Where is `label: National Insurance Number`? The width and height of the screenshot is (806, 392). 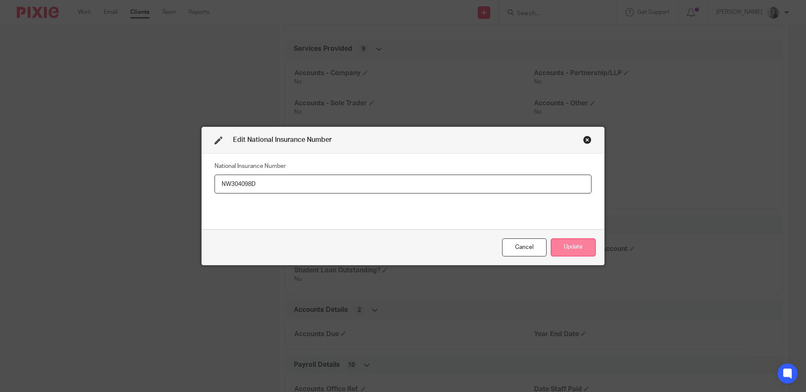
label: National Insurance Number is located at coordinates (250, 166).